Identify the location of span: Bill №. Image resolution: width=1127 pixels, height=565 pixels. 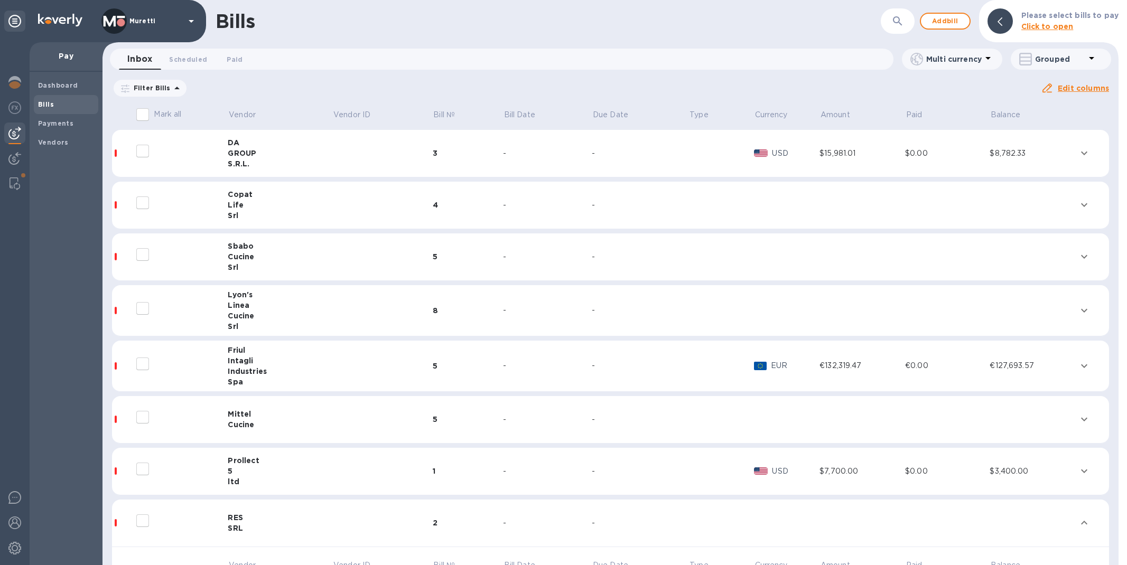
(451, 115).